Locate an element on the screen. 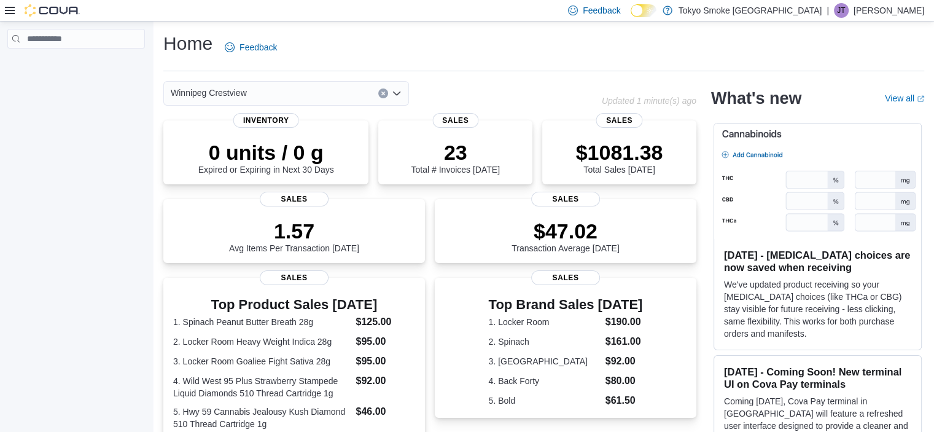 The width and height of the screenshot is (934, 432). dd: $46.00 is located at coordinates (385, 411).